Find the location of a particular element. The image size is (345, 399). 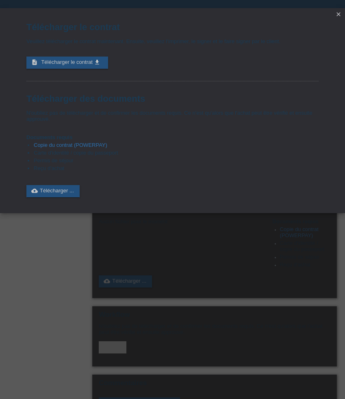

li: Permis de séjour is located at coordinates (176, 161).